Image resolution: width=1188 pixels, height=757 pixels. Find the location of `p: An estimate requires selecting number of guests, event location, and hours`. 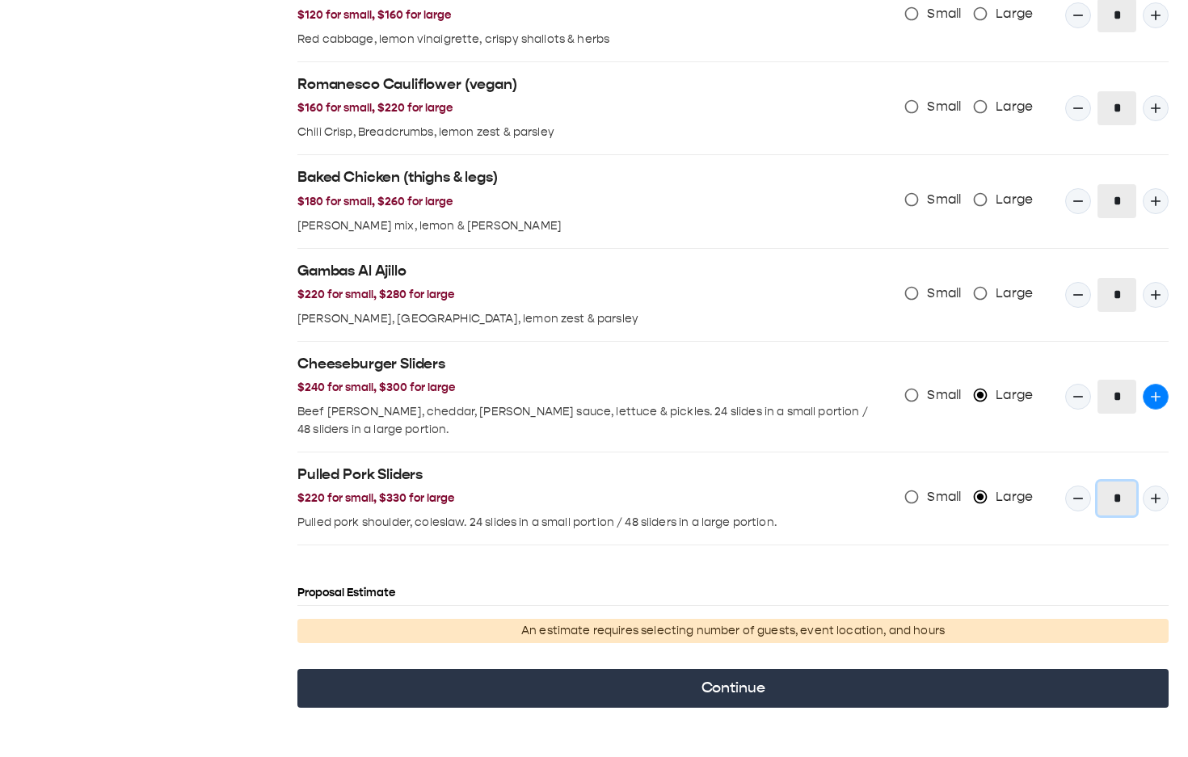

p: An estimate requires selecting number of guests, event location, and hours is located at coordinates (733, 631).